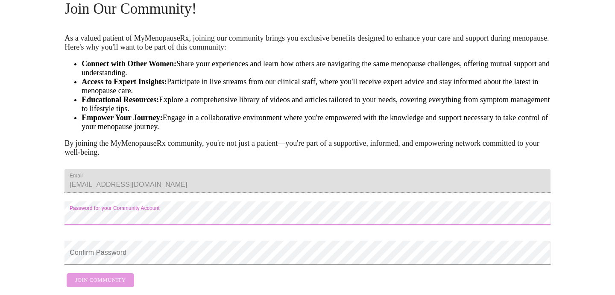 Image resolution: width=615 pixels, height=295 pixels. What do you see at coordinates (316, 122) in the screenshot?
I see `li: Engage in a collaborative environment where you're empowered with the knowledge and support neces...` at bounding box center [316, 122].